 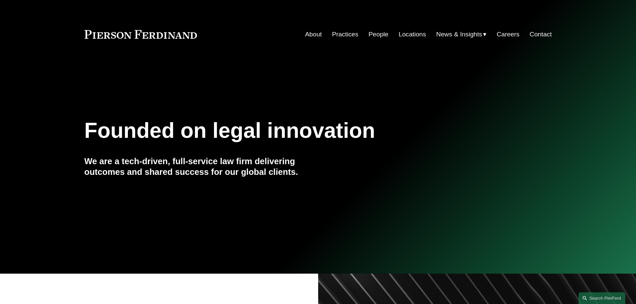 I want to click on a: Locations, so click(x=412, y=34).